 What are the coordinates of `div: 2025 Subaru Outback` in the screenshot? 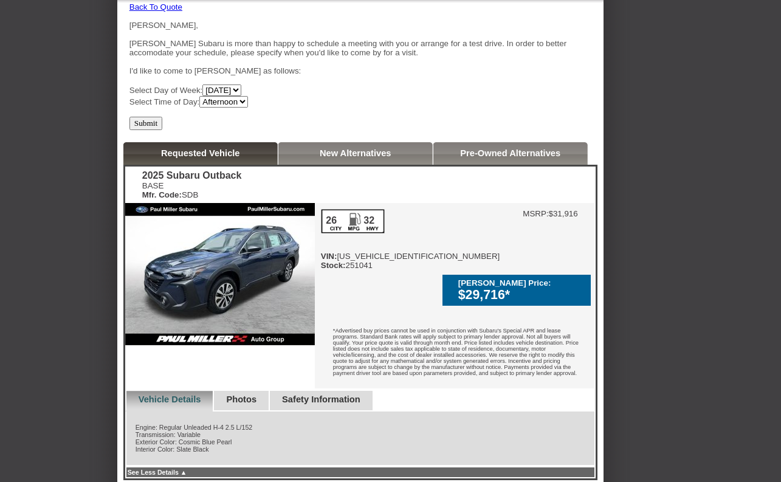 It's located at (192, 176).